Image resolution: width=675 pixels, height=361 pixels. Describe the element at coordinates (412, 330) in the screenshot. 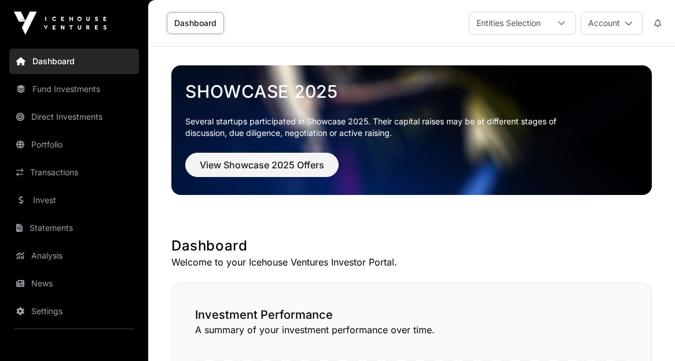

I see `p: A summary of your investment performance over time.` at that location.